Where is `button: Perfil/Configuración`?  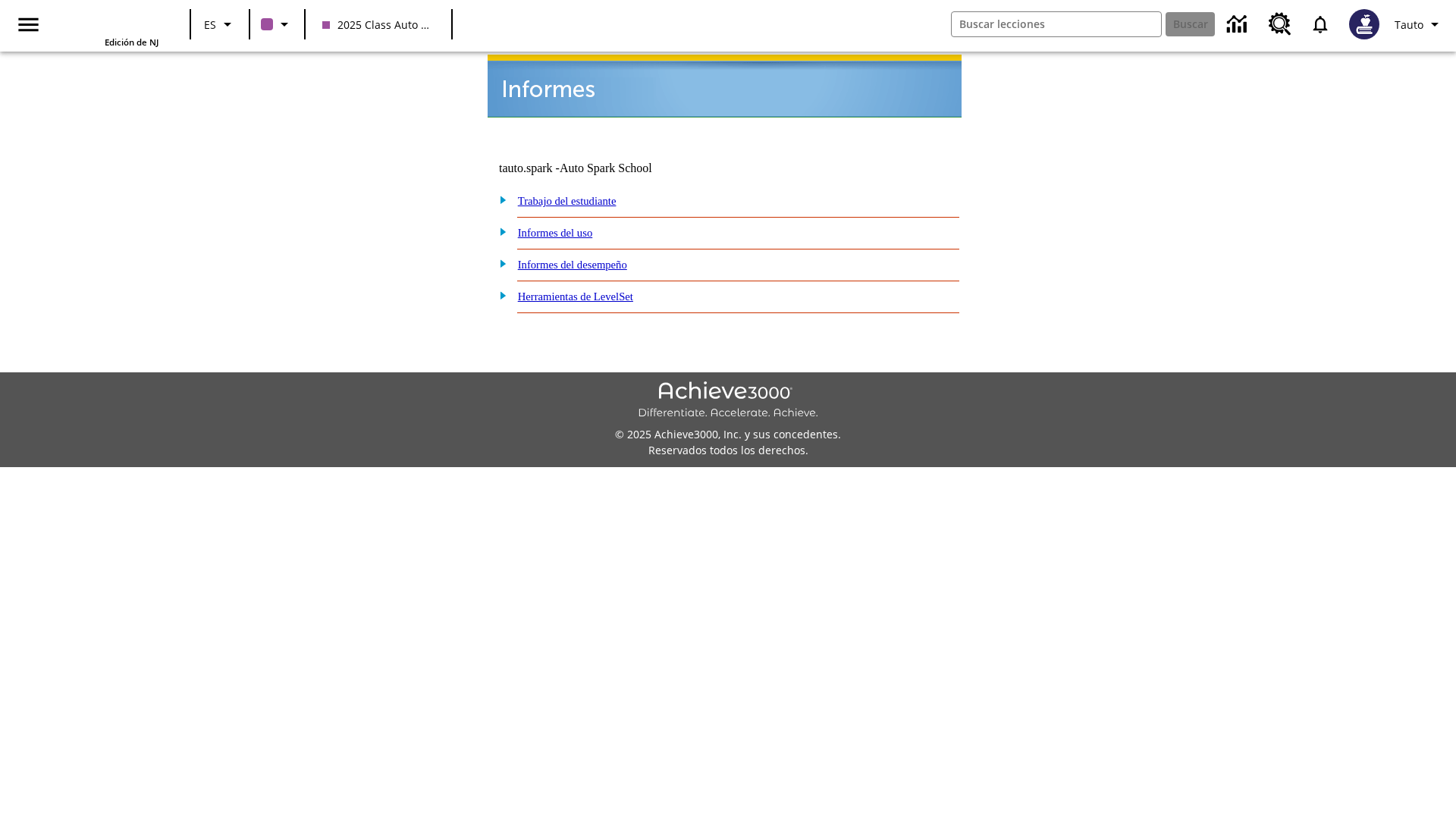 button: Perfil/Configuración is located at coordinates (1419, 24).